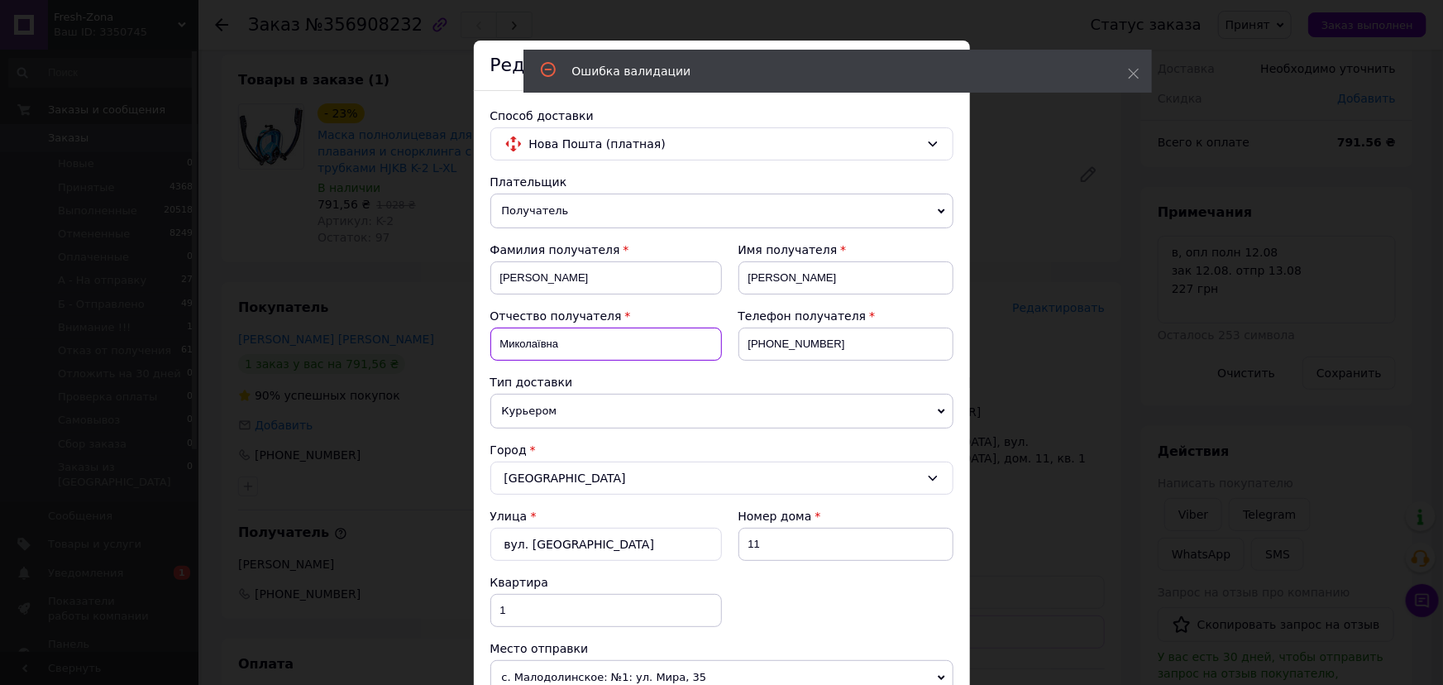  I want to click on span: Имя получателя, so click(788, 250).